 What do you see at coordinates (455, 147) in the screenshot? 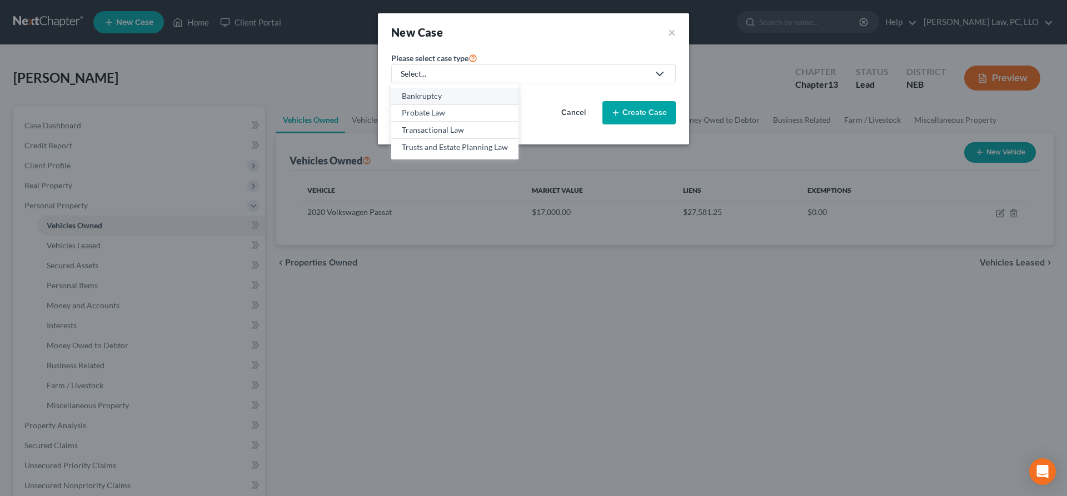
I see `a: Trusts and Estate Planning Law` at bounding box center [455, 147].